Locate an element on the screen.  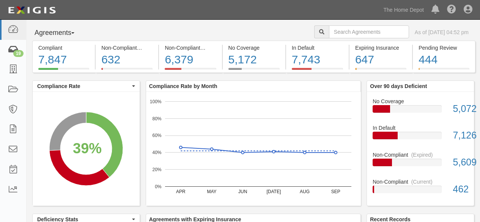
a: No Coverage5,072 is located at coordinates (421, 111).